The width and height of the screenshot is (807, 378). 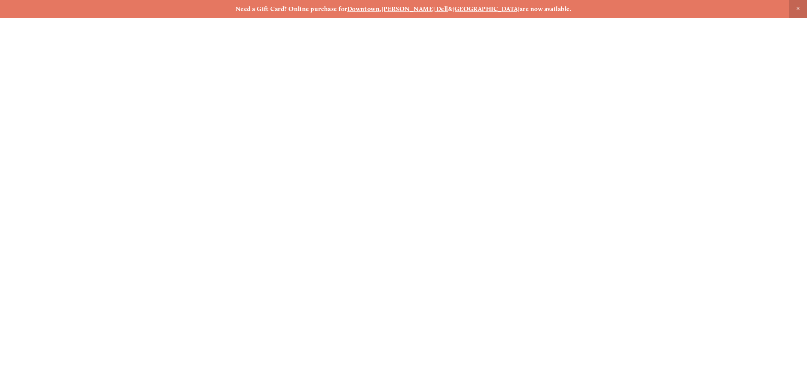 What do you see at coordinates (364, 9) in the screenshot?
I see `a: Downtown` at bounding box center [364, 9].